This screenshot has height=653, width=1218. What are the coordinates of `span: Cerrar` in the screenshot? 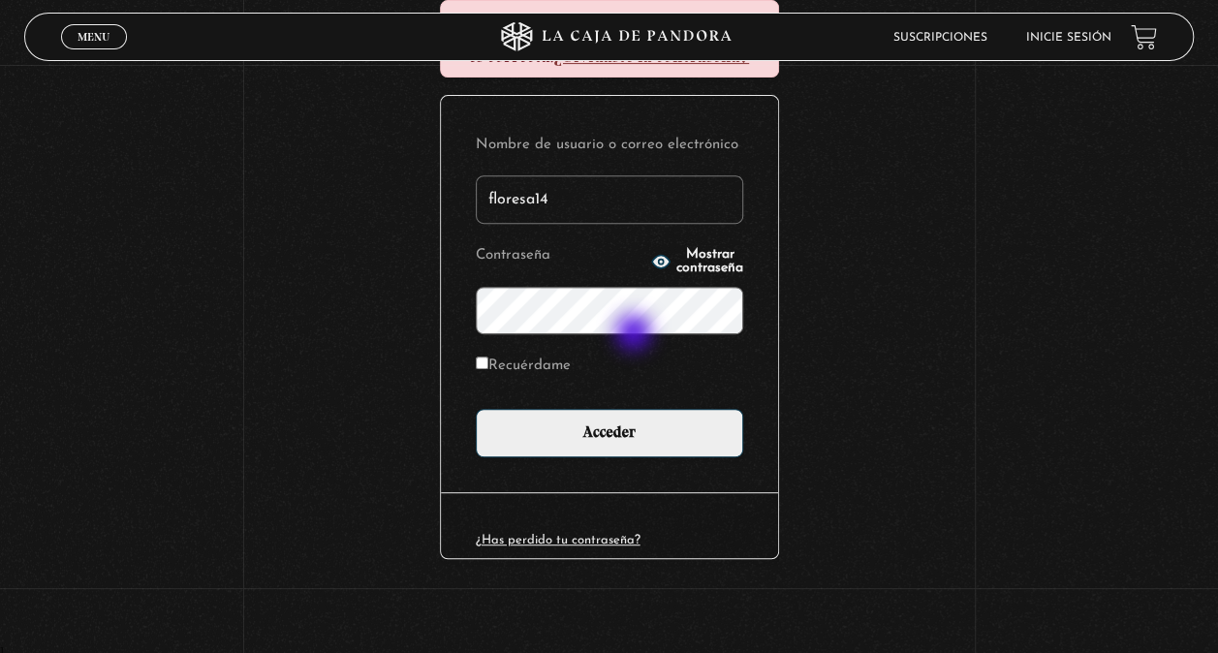 It's located at (94, 54).